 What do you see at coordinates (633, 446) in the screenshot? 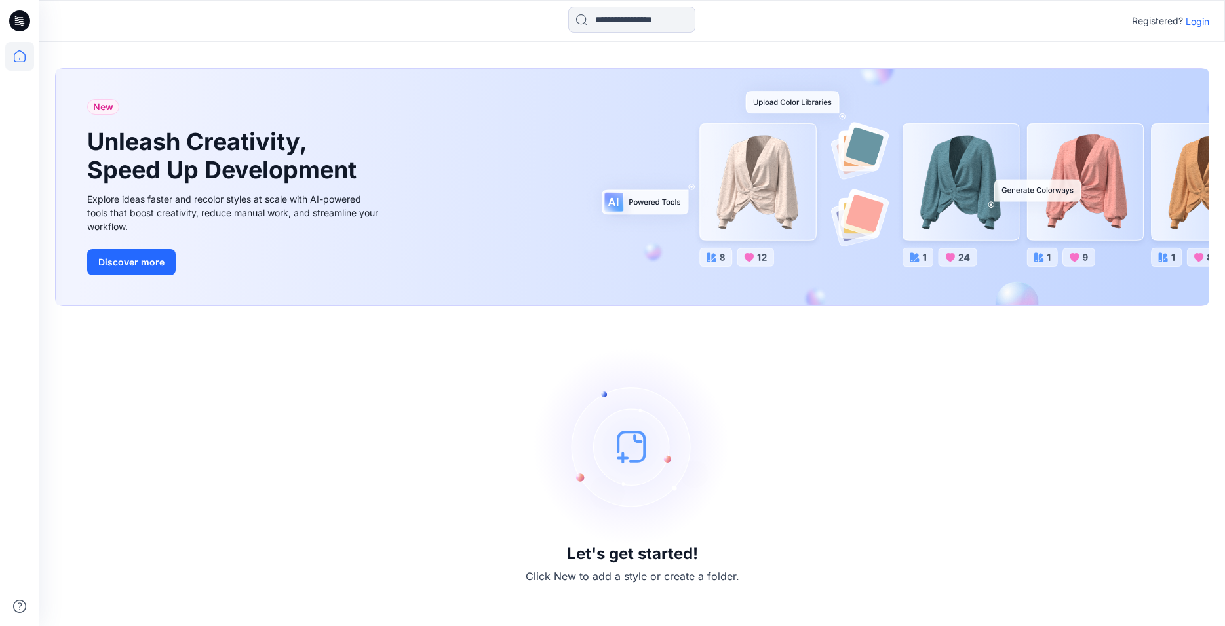
I see `img: empty-state-image.svg` at bounding box center [633, 446].